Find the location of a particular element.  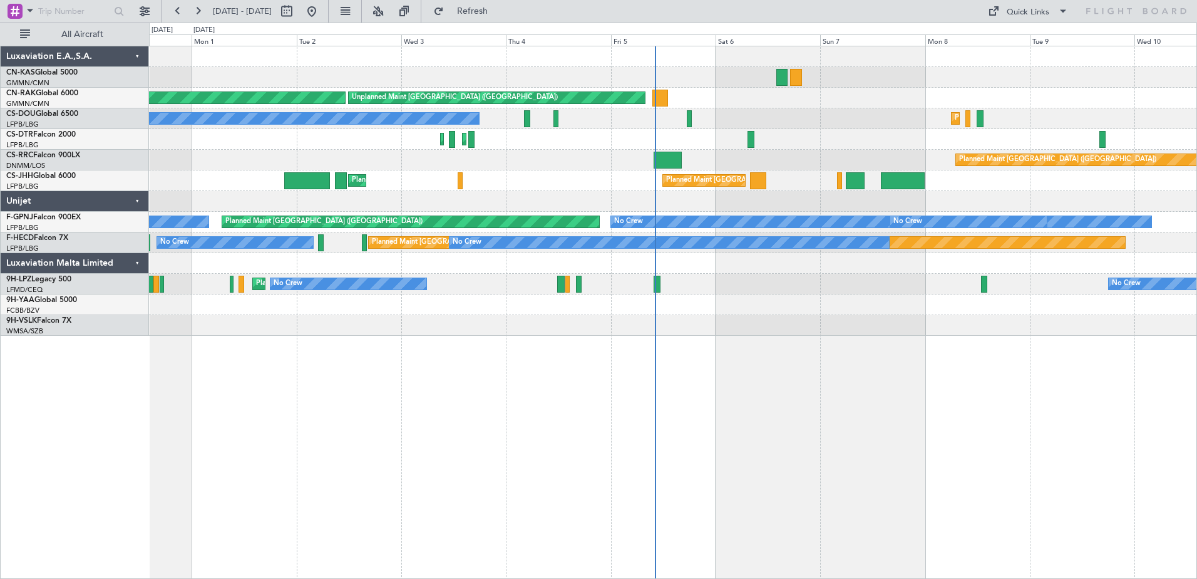

span: CN-KAS is located at coordinates (21, 73).